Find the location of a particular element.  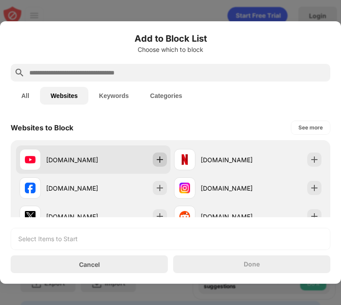

div: Select Items to Start is located at coordinates (48, 239).